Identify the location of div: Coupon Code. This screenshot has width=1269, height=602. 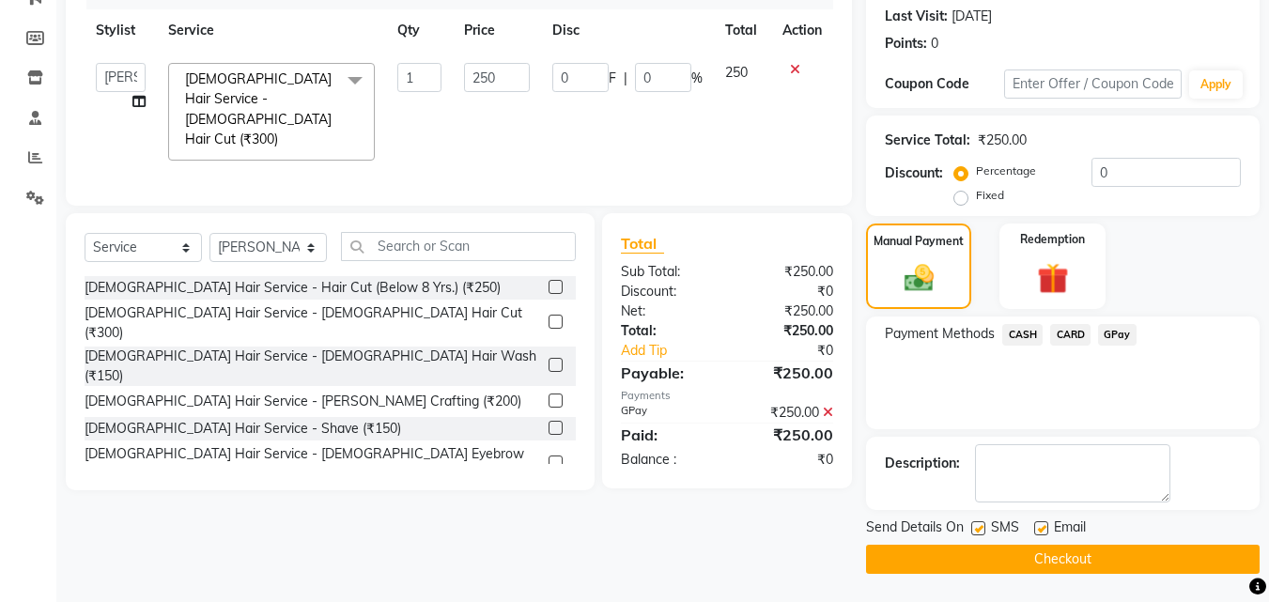
(944, 84).